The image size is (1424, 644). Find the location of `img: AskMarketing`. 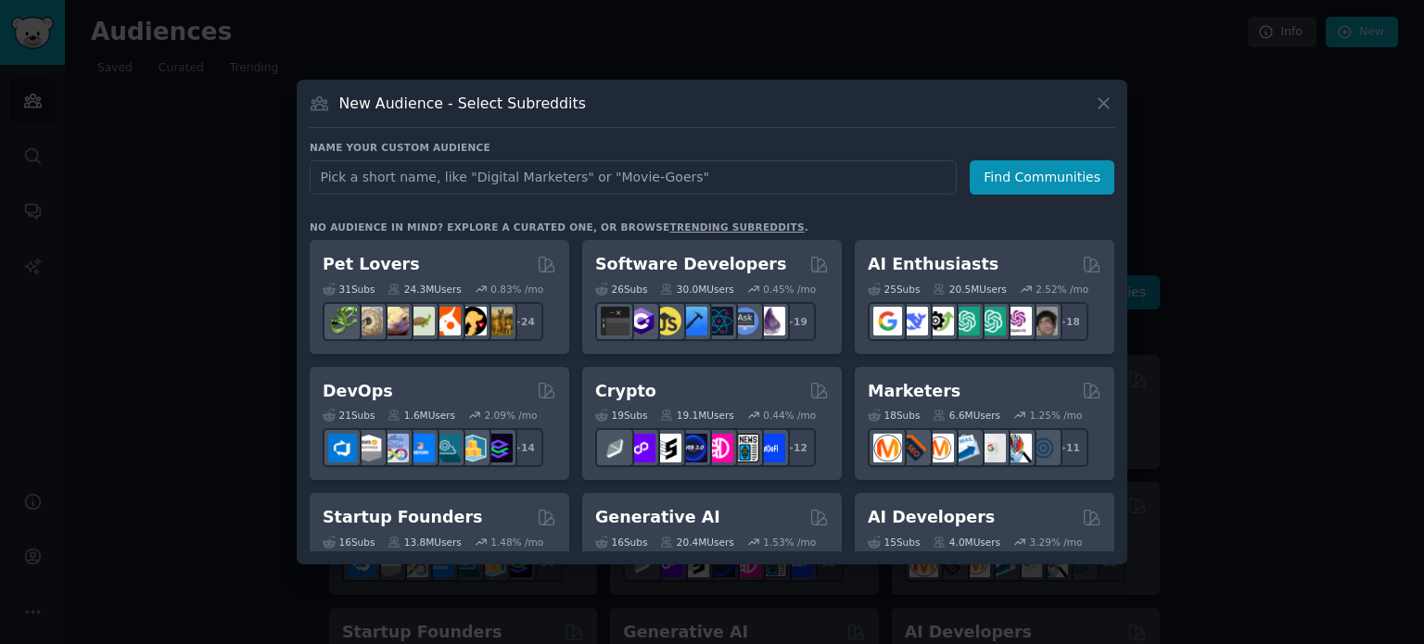

img: AskMarketing is located at coordinates (939, 448).